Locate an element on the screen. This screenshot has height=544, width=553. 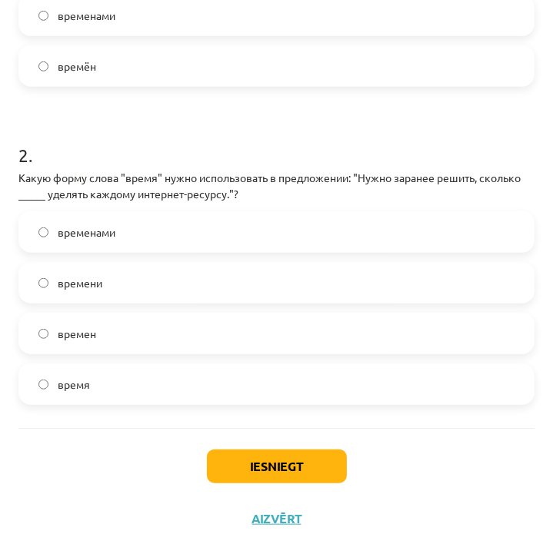
input: время is located at coordinates (43, 385).